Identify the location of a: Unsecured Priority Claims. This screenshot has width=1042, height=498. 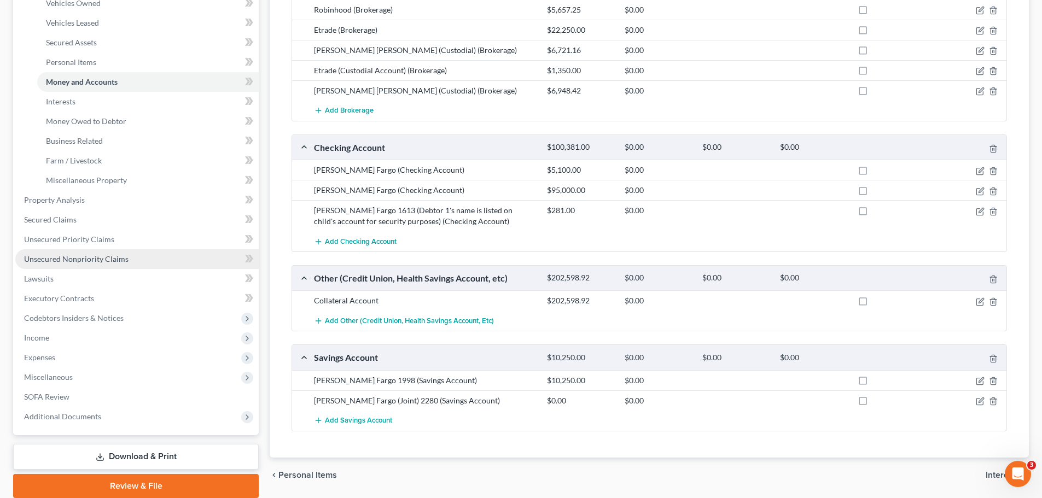
(137, 240).